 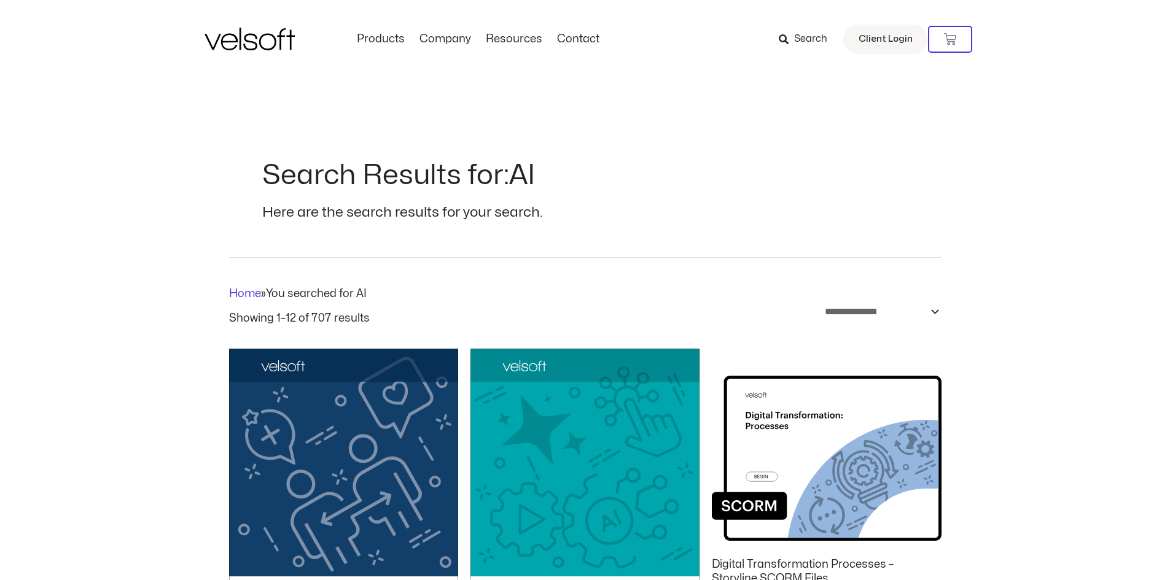 I want to click on select: Shop order, so click(x=879, y=311).